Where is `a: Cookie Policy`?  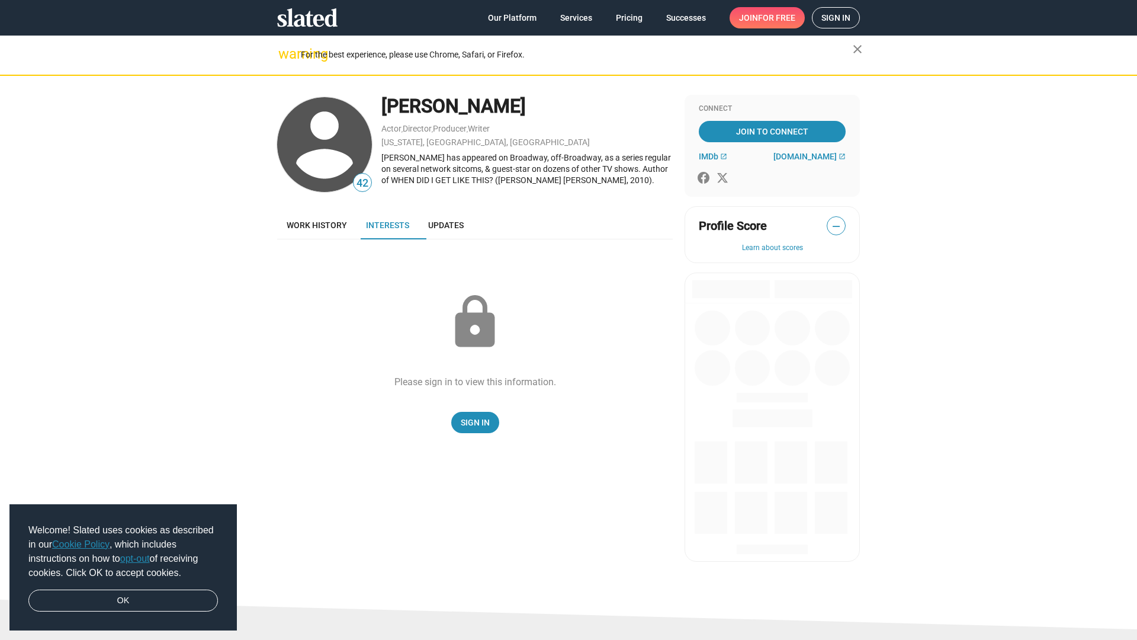
a: Cookie Policy is located at coordinates (81, 544).